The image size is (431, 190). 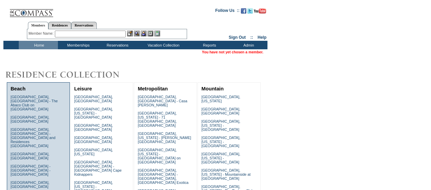 What do you see at coordinates (247, 45) in the screenshot?
I see `td: Admin` at bounding box center [247, 45].